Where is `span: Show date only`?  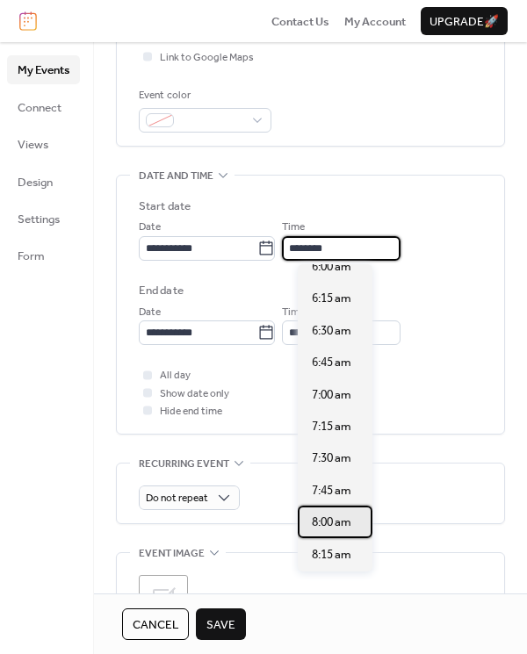 span: Show date only is located at coordinates (194, 394).